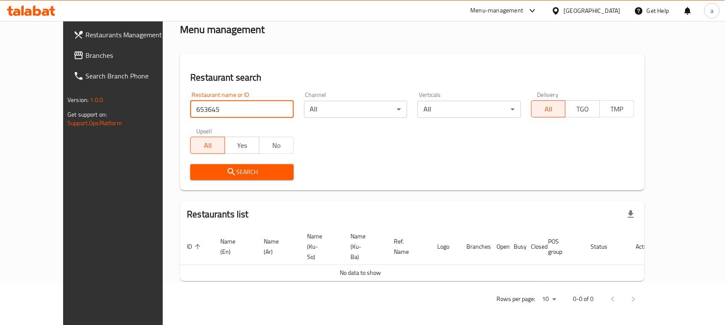 The image size is (725, 325). I want to click on span: Name (En), so click(233, 247).